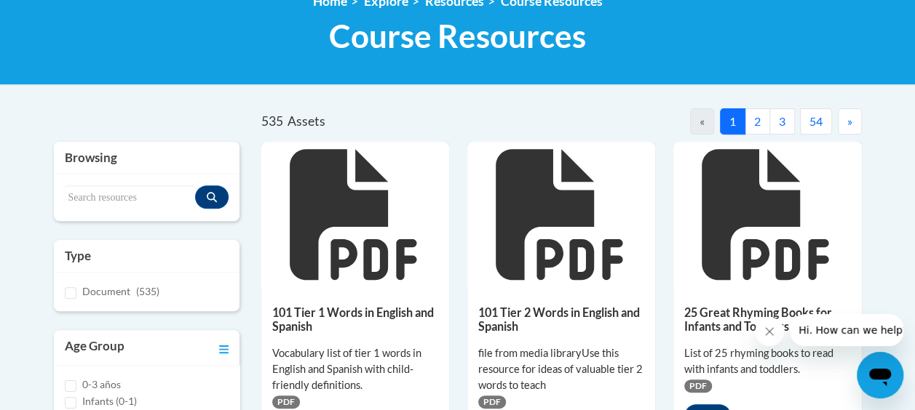 The width and height of the screenshot is (915, 410). I want to click on button: 54, so click(816, 122).